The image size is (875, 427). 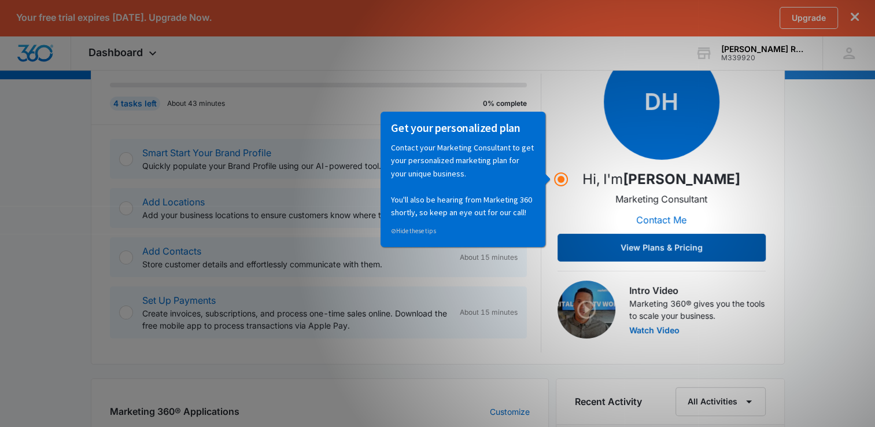 What do you see at coordinates (179, 300) in the screenshot?
I see `a: Set Up Payments` at bounding box center [179, 300].